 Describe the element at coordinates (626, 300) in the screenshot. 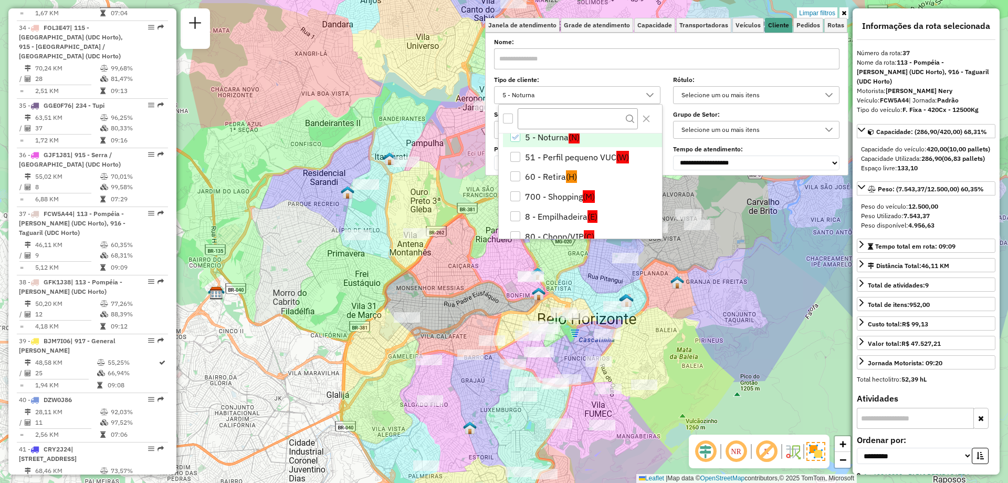

I see `img: Warecloud Saudade` at that location.